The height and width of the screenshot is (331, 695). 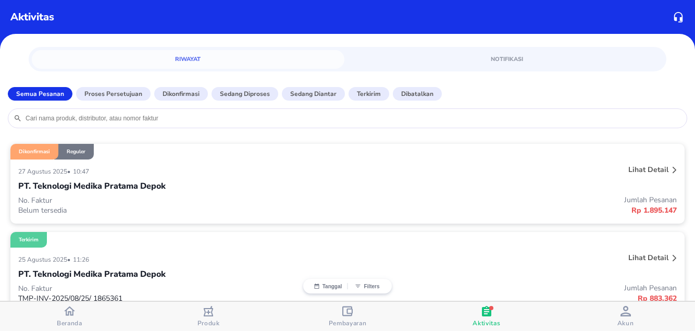 I want to click on p: TMP-INV-2025/08/25/ 1865361, so click(x=183, y=298).